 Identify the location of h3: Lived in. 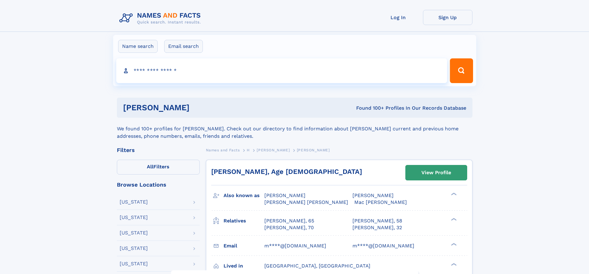
(244, 266).